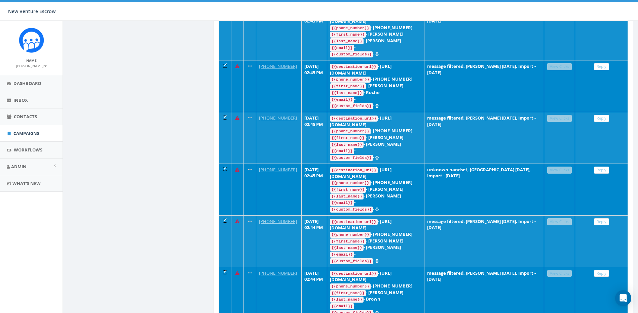 This screenshot has height=313, width=638. Describe the element at coordinates (21, 100) in the screenshot. I see `span: Inbox` at that location.